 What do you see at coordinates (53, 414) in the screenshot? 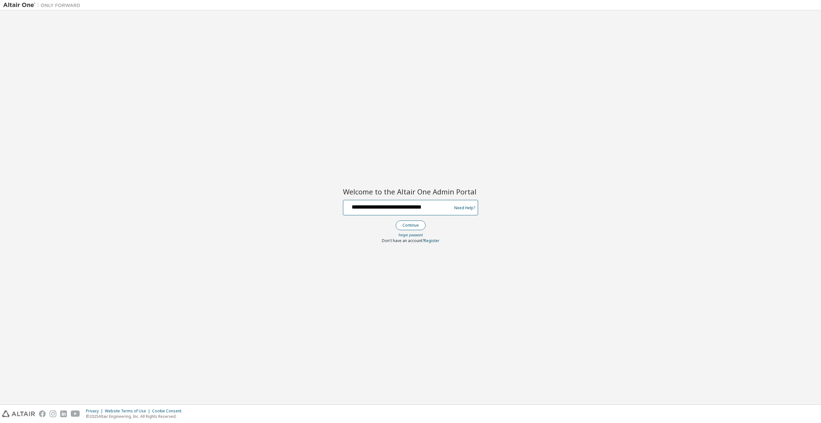
I see `img: instagram.svg` at bounding box center [53, 414].